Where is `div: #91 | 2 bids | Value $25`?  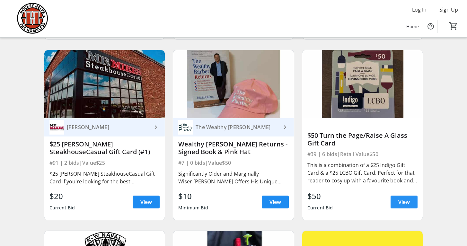 div: #91 | 2 bids | Value $25 is located at coordinates (105, 163).